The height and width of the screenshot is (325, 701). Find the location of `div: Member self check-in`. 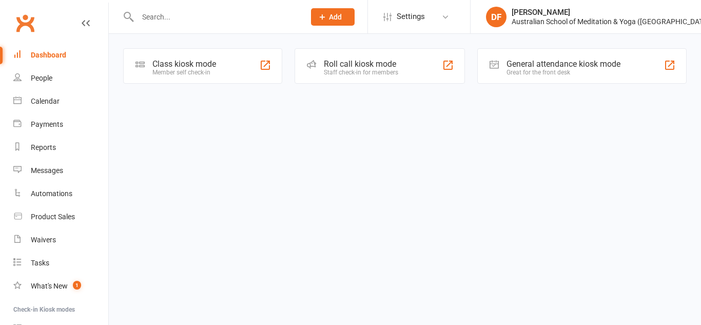

div: Member self check-in is located at coordinates (184, 72).